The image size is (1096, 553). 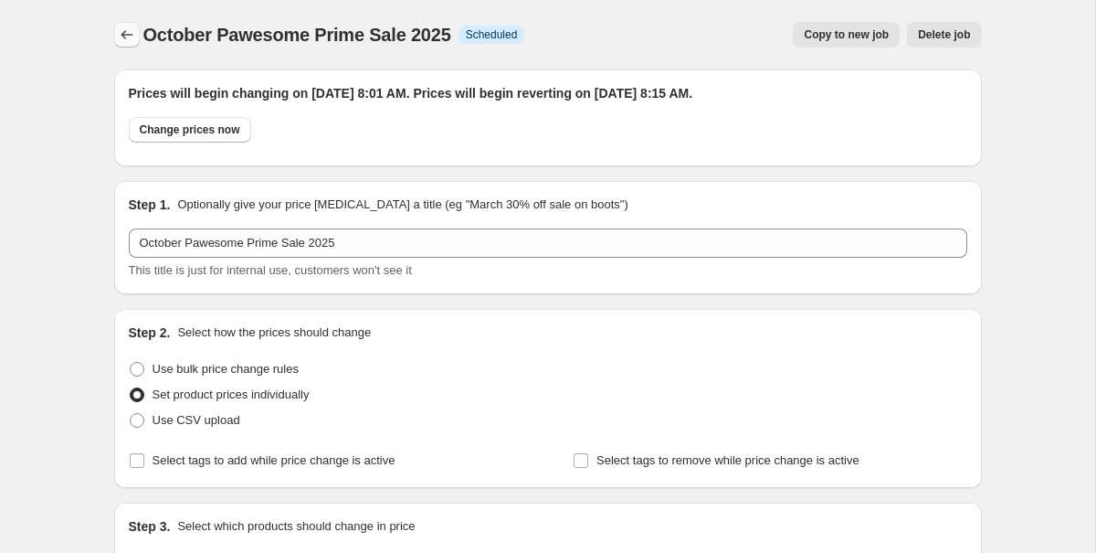 What do you see at coordinates (150, 332) in the screenshot?
I see `h2: Step 2.` at bounding box center [150, 332].